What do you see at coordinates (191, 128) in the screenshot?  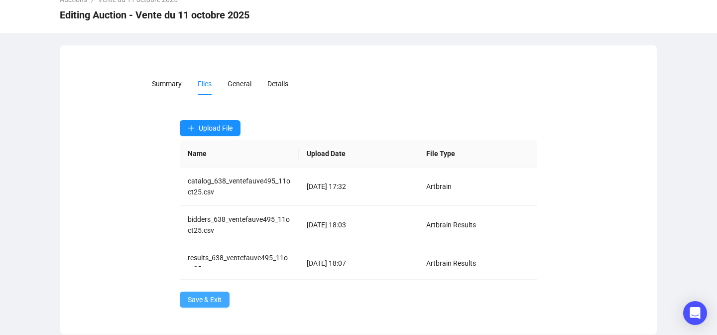 I see `span: plus` at bounding box center [191, 128].